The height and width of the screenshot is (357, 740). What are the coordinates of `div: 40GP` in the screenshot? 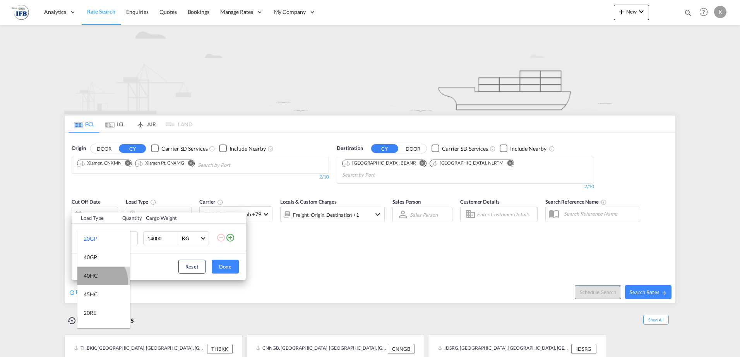 It's located at (90, 258).